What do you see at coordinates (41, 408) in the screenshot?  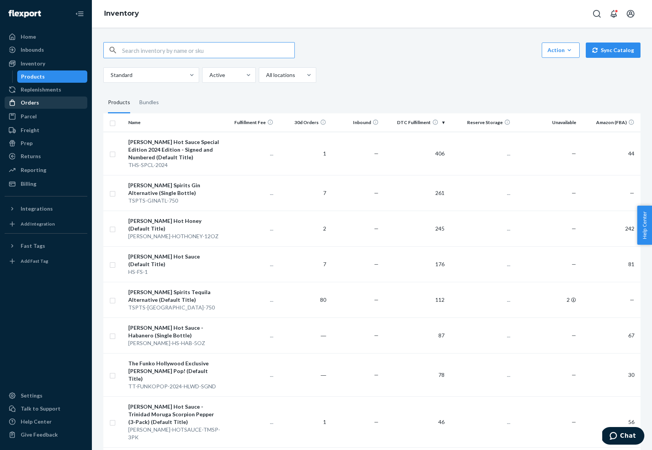 I see `div: Talk to Support` at bounding box center [41, 408].